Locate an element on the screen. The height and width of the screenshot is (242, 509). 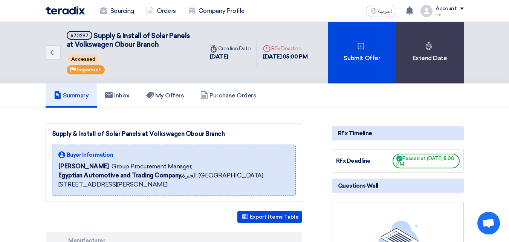
a: Company Profile is located at coordinates (216, 11).